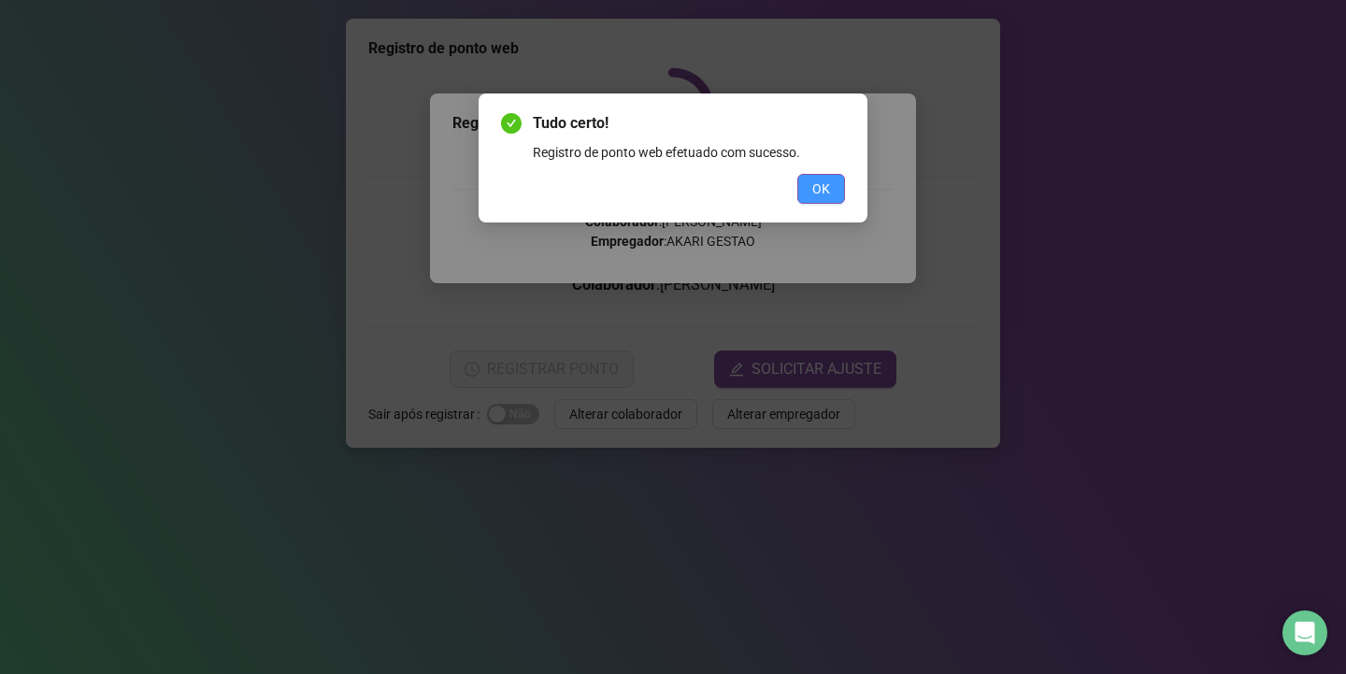 The width and height of the screenshot is (1346, 674). I want to click on span: Tudo certo!, so click(689, 123).